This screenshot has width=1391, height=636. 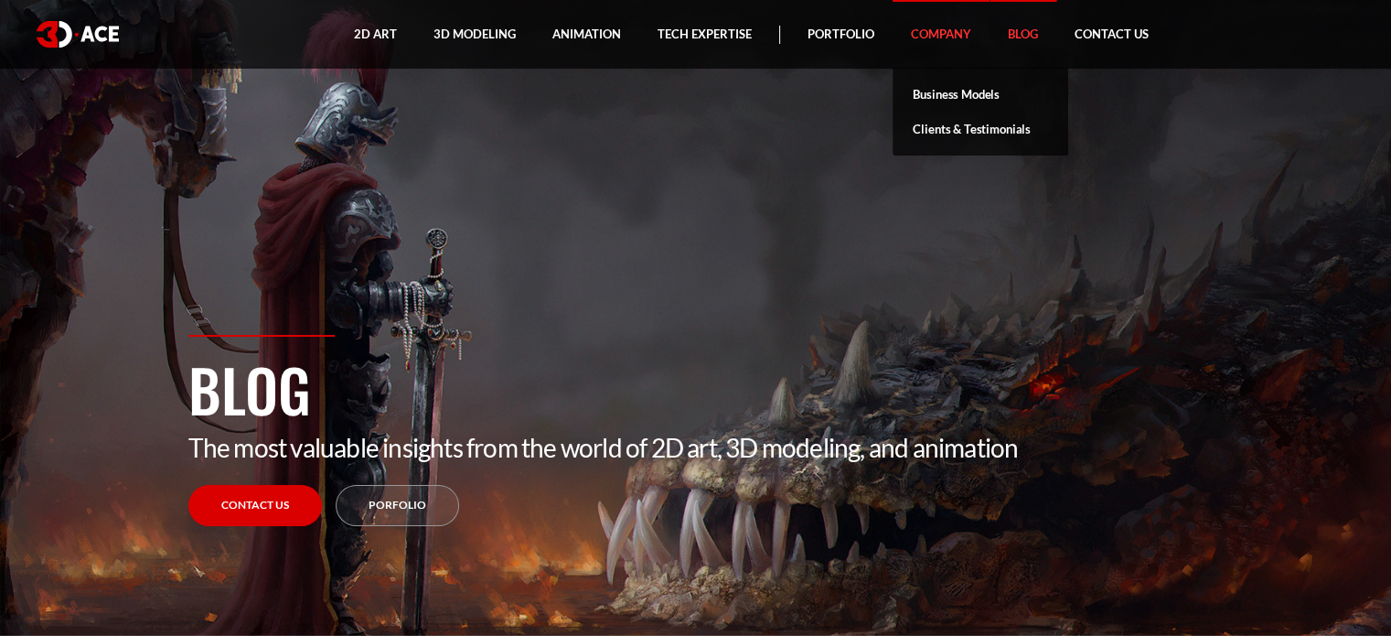 I want to click on a: Business Models, so click(x=980, y=94).